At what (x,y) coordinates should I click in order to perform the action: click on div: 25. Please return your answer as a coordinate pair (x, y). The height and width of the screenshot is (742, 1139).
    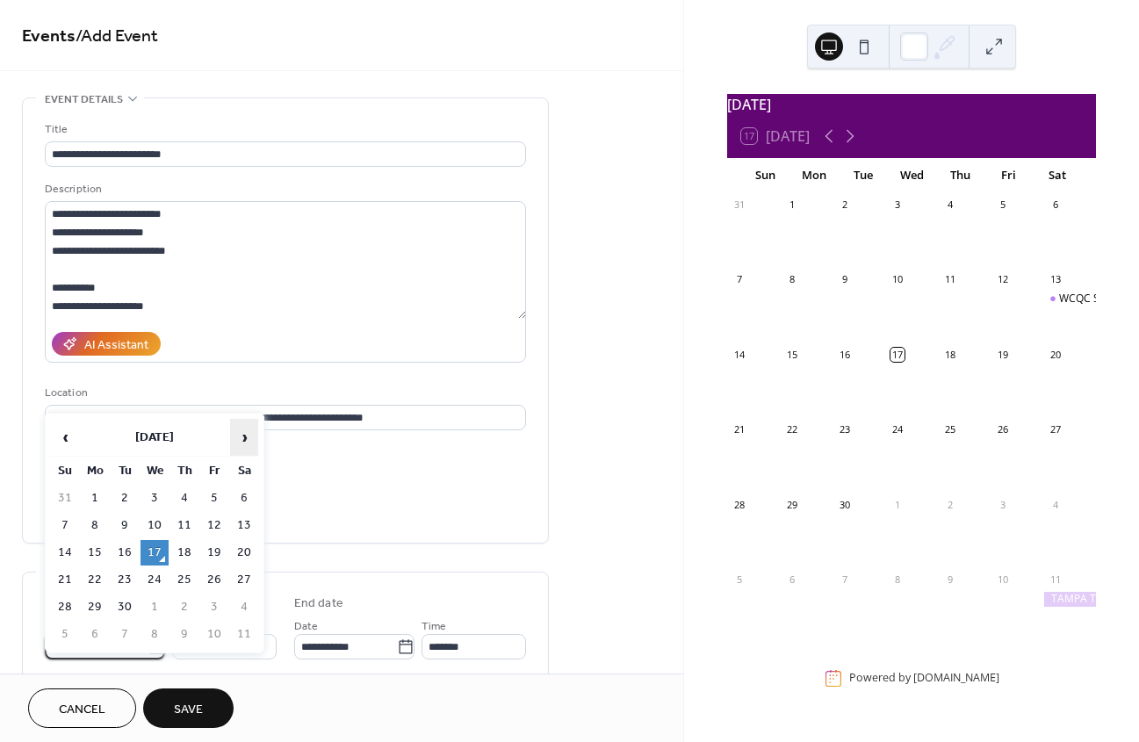
    Looking at the image, I should click on (949, 429).